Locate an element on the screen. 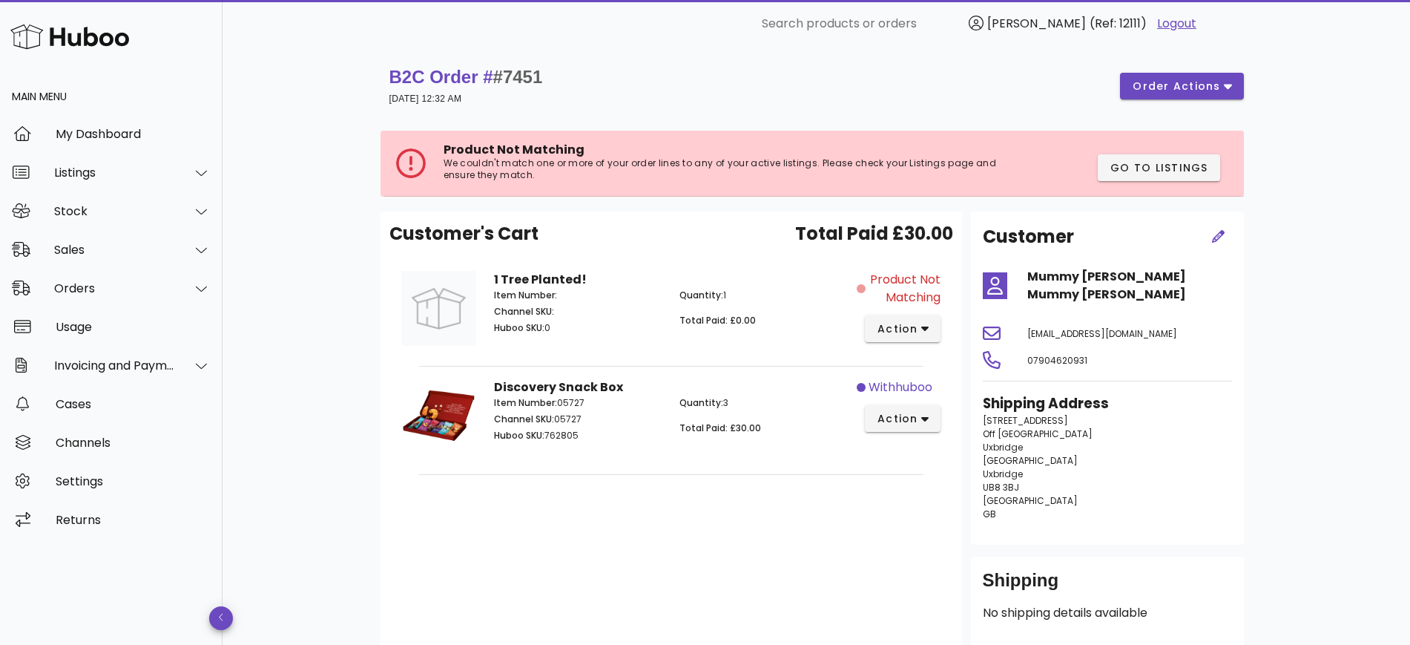 The height and width of the screenshot is (645, 1410). div: Sales is located at coordinates (114, 249).